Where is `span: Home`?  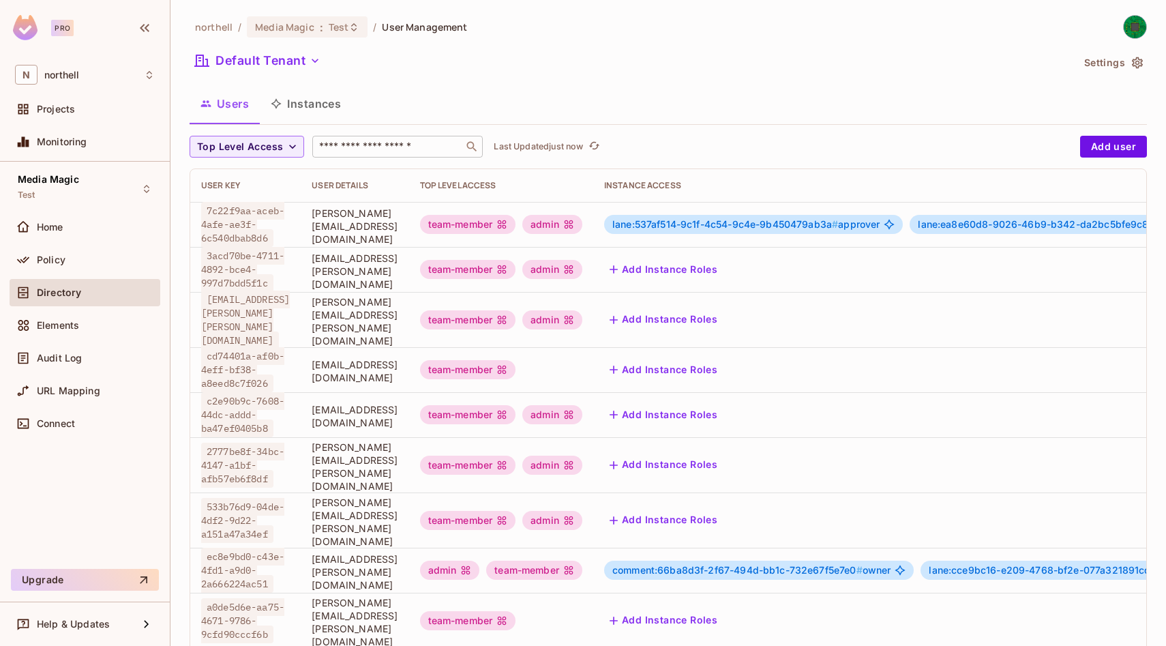 span: Home is located at coordinates (50, 227).